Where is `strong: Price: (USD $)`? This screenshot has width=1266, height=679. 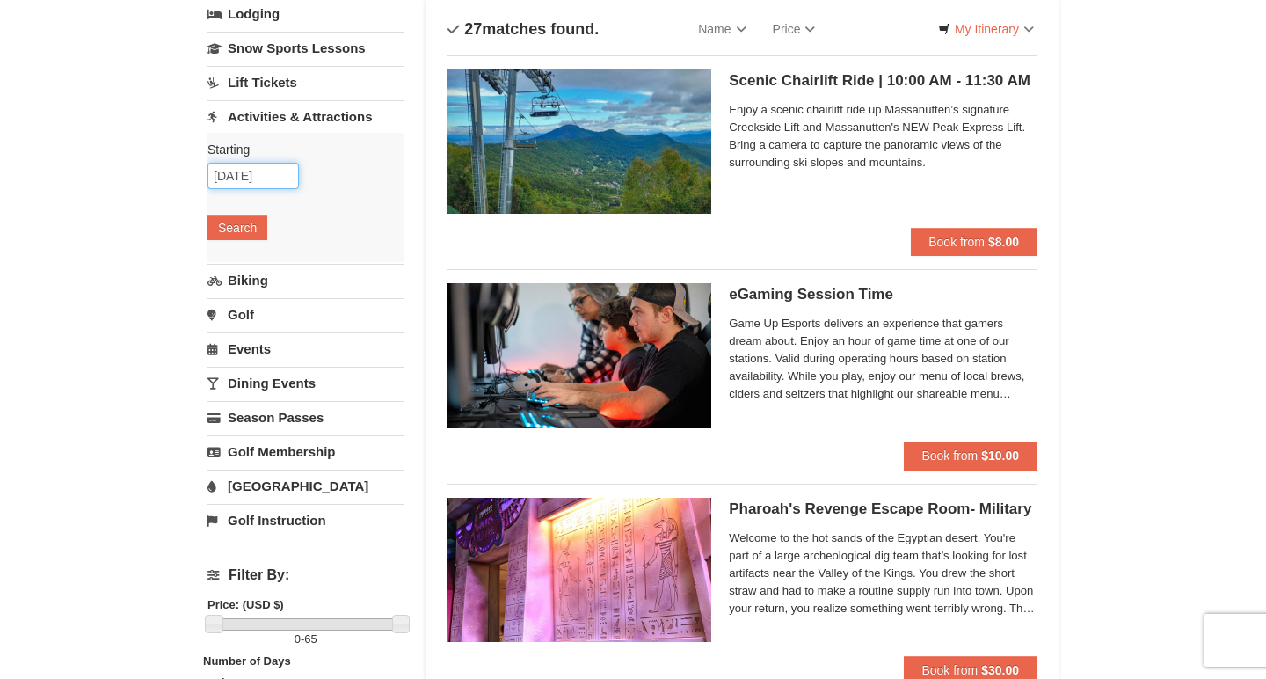
strong: Price: (USD $) is located at coordinates (245, 604).